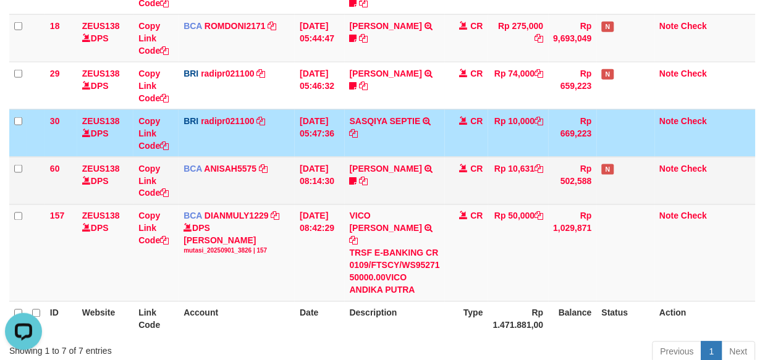 Image resolution: width=765 pixels, height=360 pixels. Describe the element at coordinates (263, 169) in the screenshot. I see `a: Copy ANISAH5575 to clipboard` at that location.